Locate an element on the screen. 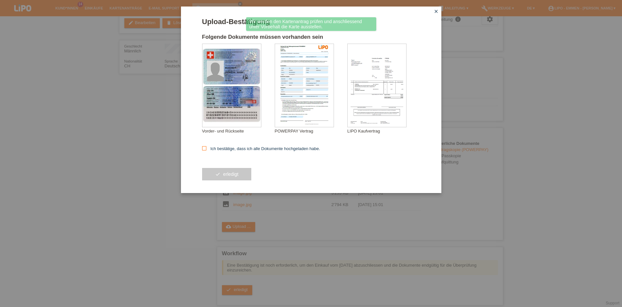  i: close is located at coordinates (436, 11).